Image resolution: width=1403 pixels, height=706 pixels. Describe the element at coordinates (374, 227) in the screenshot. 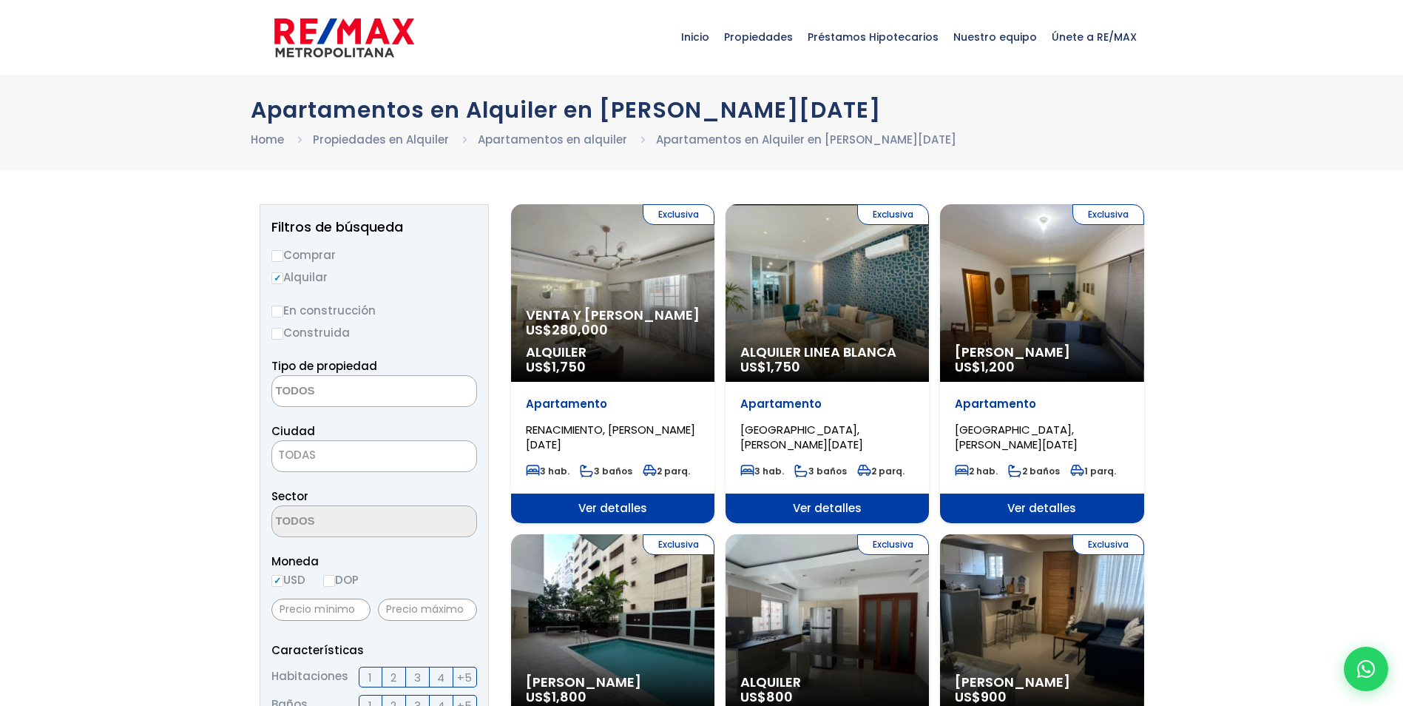

I see `h2: Filtros de búsqueda` at that location.